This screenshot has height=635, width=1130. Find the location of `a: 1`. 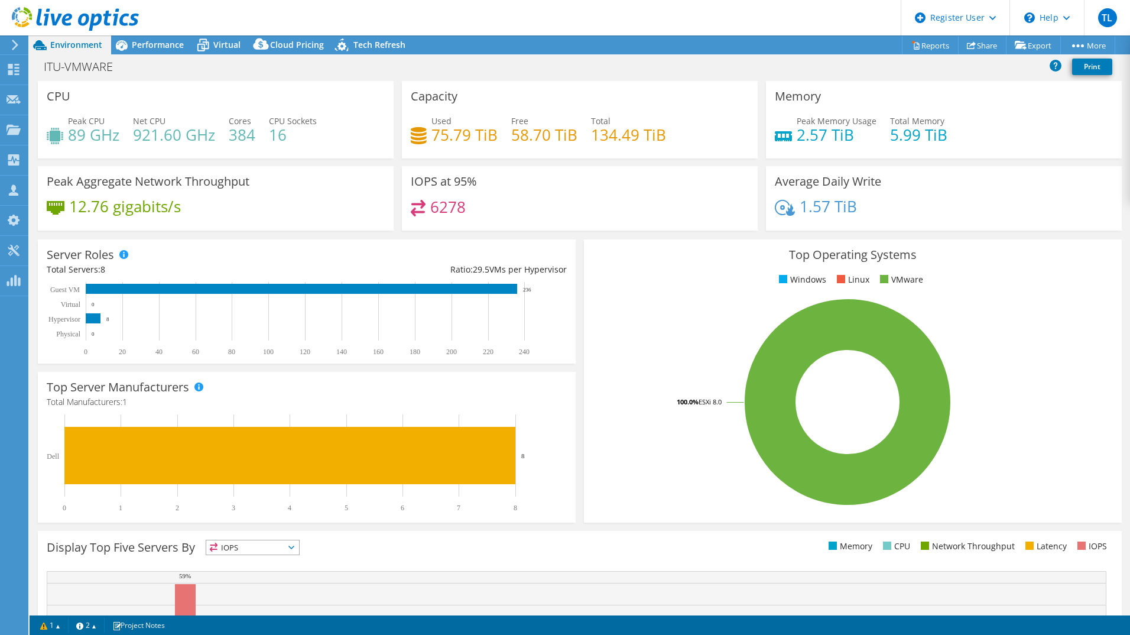

a: 1 is located at coordinates (50, 625).